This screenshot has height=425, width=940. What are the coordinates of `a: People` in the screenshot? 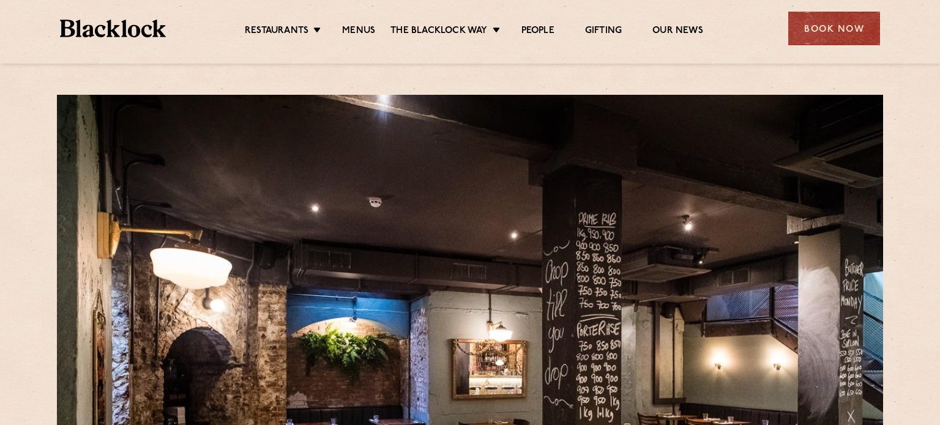 It's located at (538, 32).